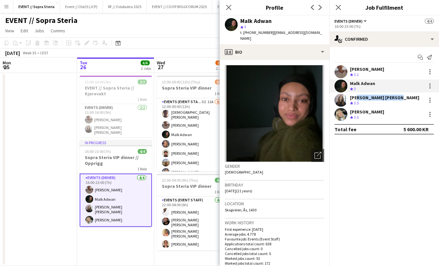 The height and width of the screenshot is (266, 439). Describe the element at coordinates (98, 151) in the screenshot. I see `span: 16:00-23:00 (7h)` at that location.